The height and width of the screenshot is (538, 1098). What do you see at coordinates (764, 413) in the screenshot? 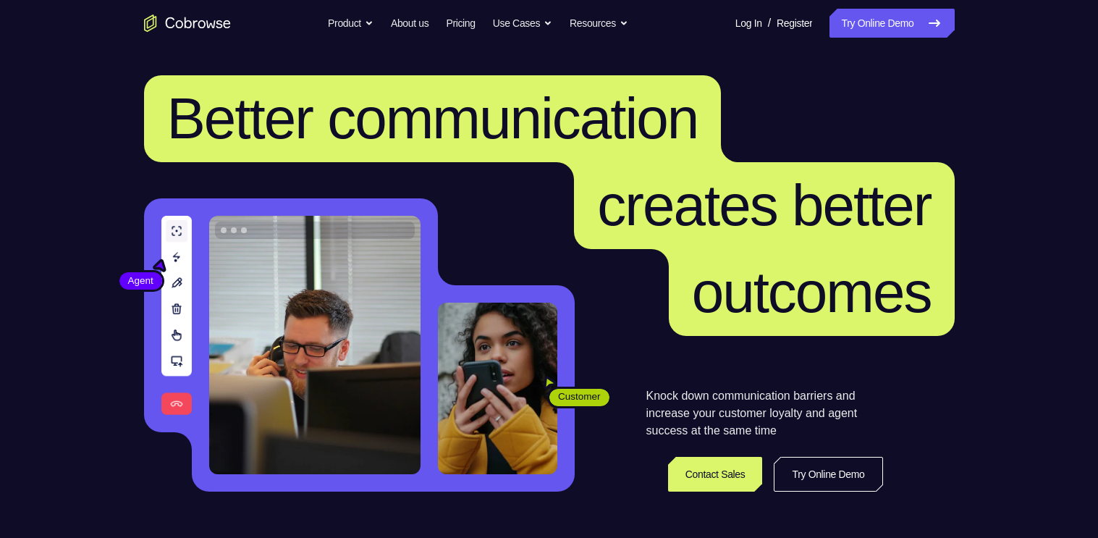
I see `p: Knock down communication barriers and increase your customer loyalty and agent success at the sam...` at bounding box center [764, 413].